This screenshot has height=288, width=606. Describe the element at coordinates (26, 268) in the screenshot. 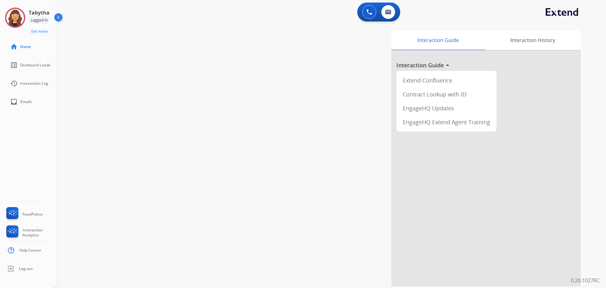

I see `span: Log out` at that location.